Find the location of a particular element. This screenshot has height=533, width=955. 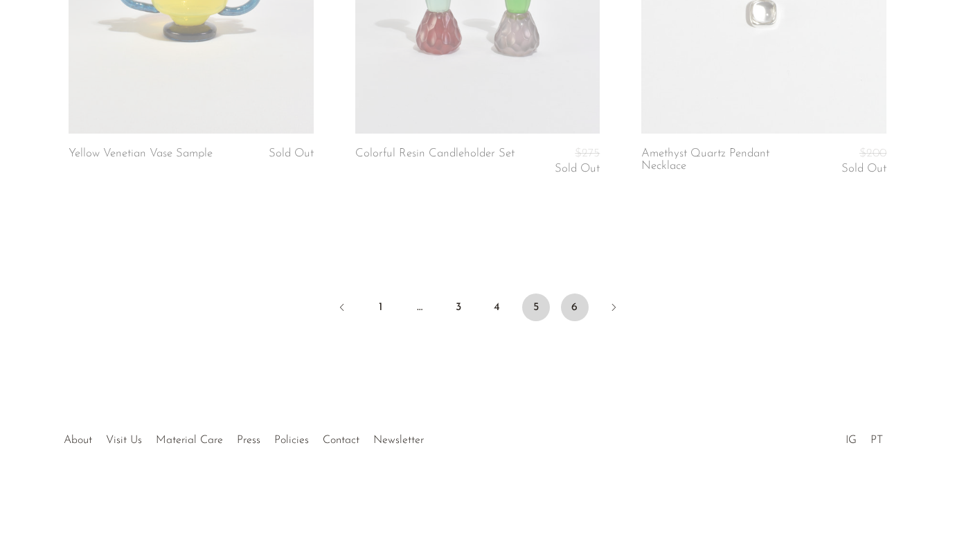

a: Visit Us is located at coordinates (124, 441).